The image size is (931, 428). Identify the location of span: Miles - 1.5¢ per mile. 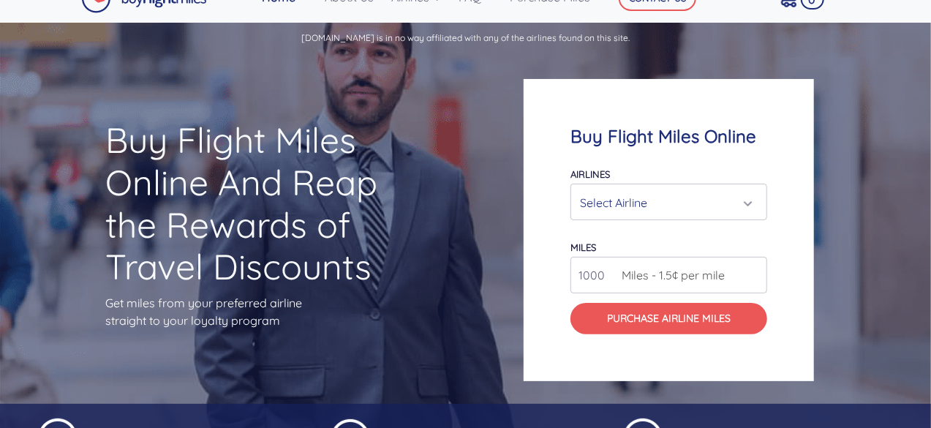
(669, 275).